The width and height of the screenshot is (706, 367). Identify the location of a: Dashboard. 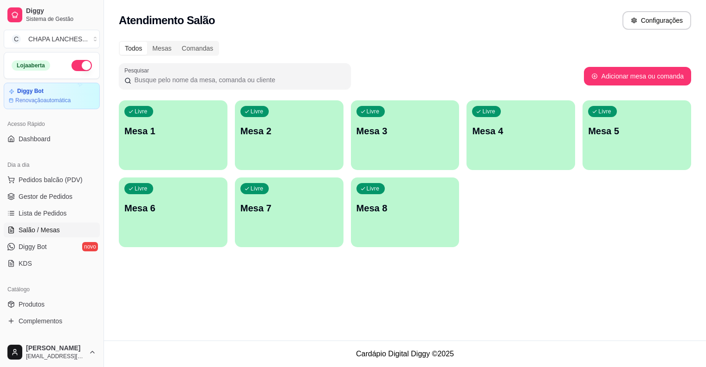
(52, 139).